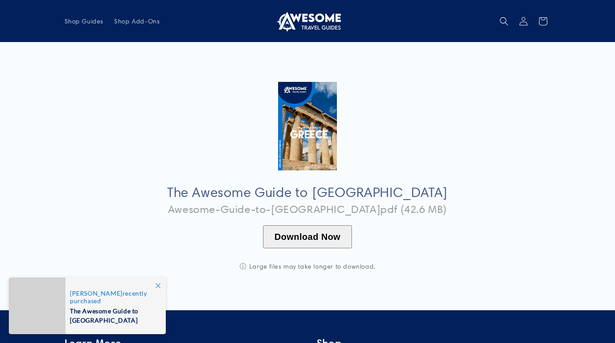  I want to click on span: Shop Guides, so click(84, 21).